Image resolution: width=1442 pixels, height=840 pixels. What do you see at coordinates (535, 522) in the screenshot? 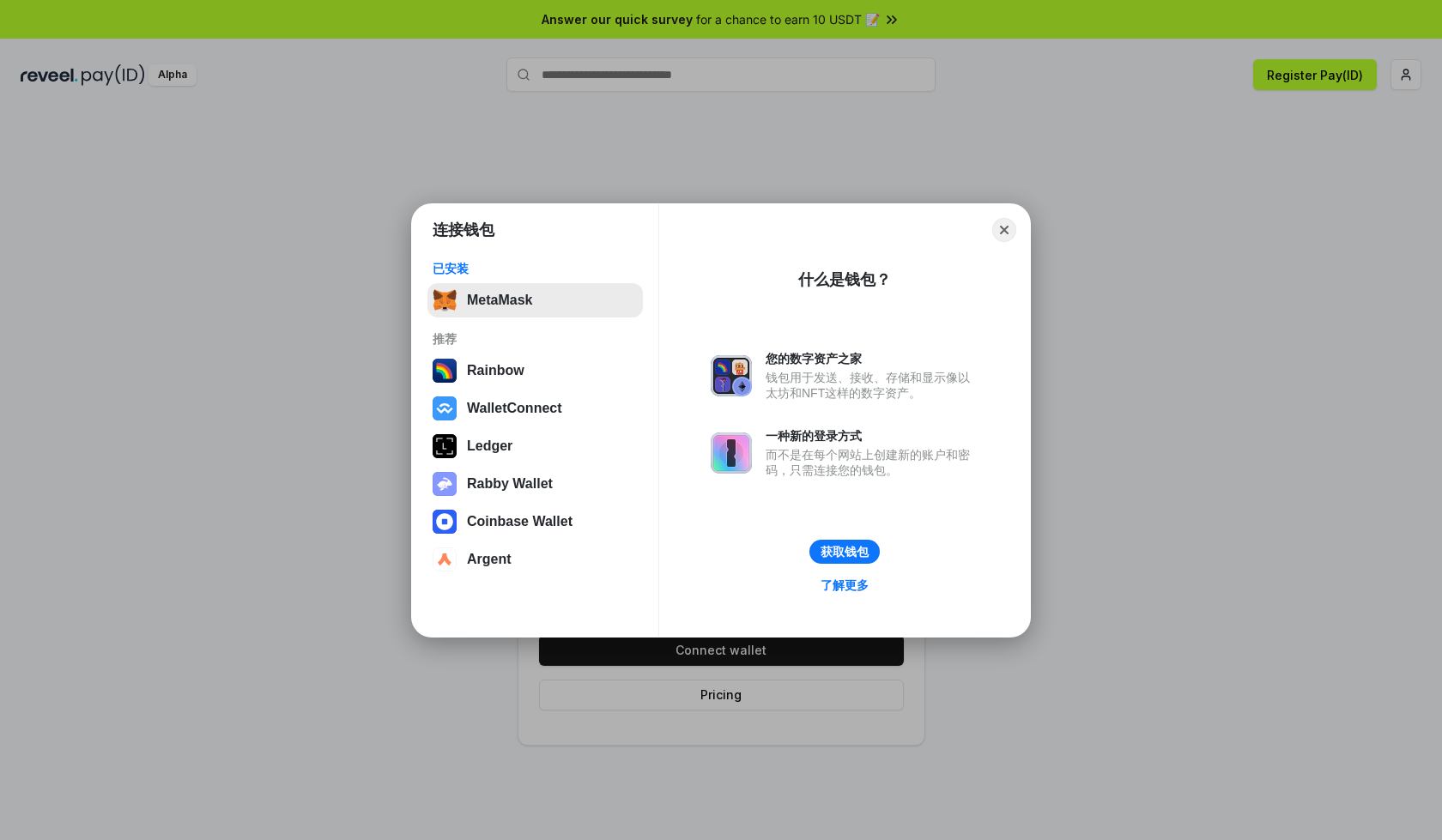
I see `button: Coinbase Wallet` at bounding box center [535, 522].